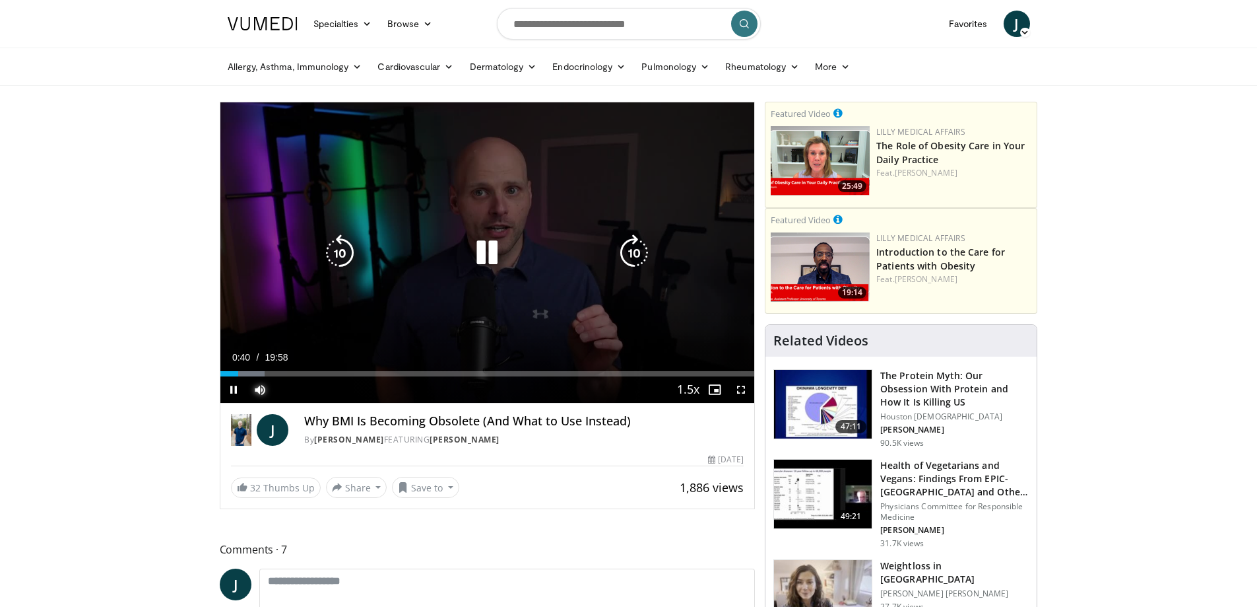 The width and height of the screenshot is (1257, 607). I want to click on button: Share, so click(356, 487).